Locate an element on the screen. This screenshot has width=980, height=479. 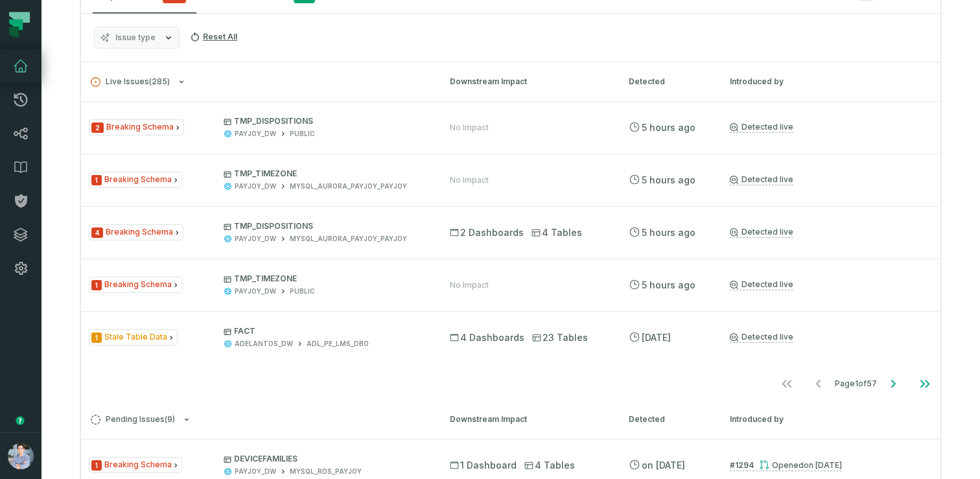
div: Live Issues(285) is located at coordinates (511, 250).